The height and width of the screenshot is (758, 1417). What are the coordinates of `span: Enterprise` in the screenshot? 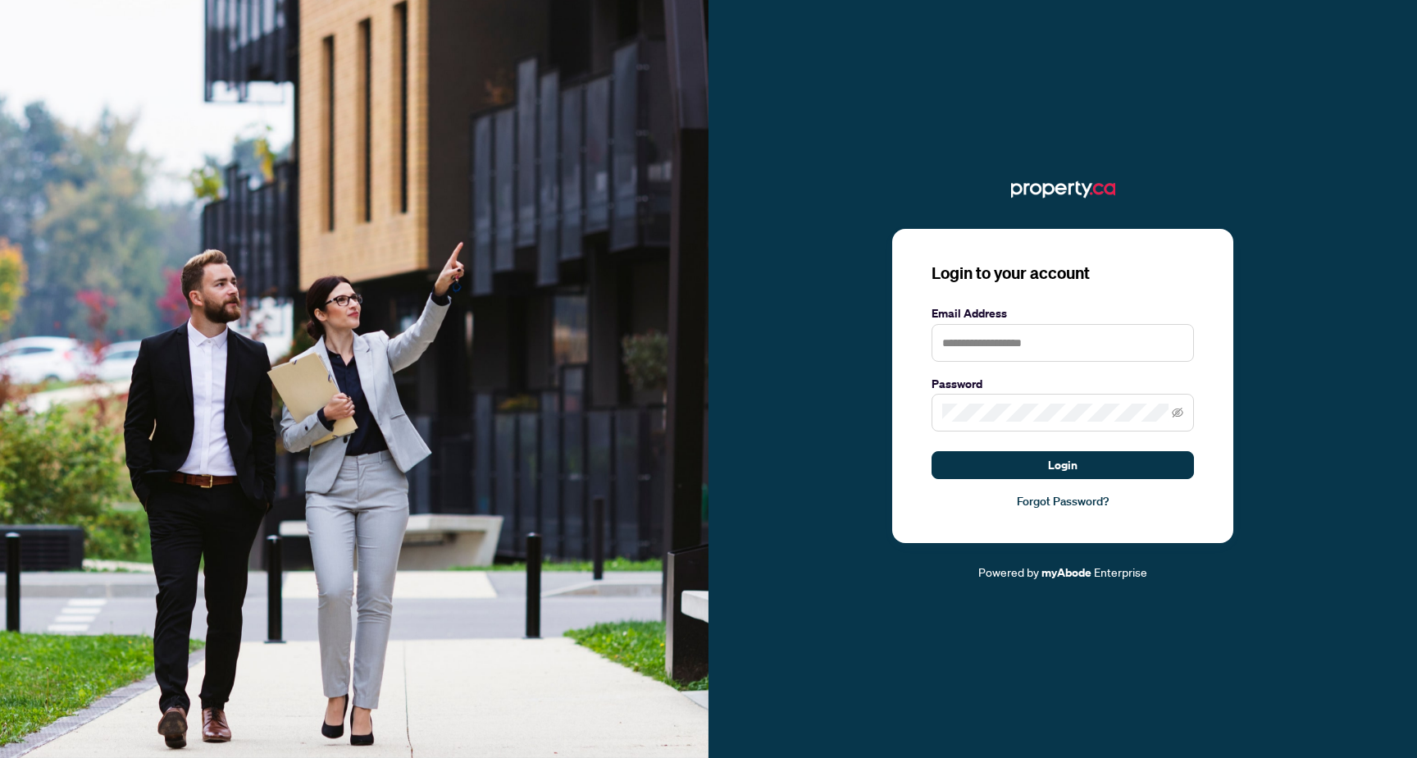 It's located at (1120, 572).